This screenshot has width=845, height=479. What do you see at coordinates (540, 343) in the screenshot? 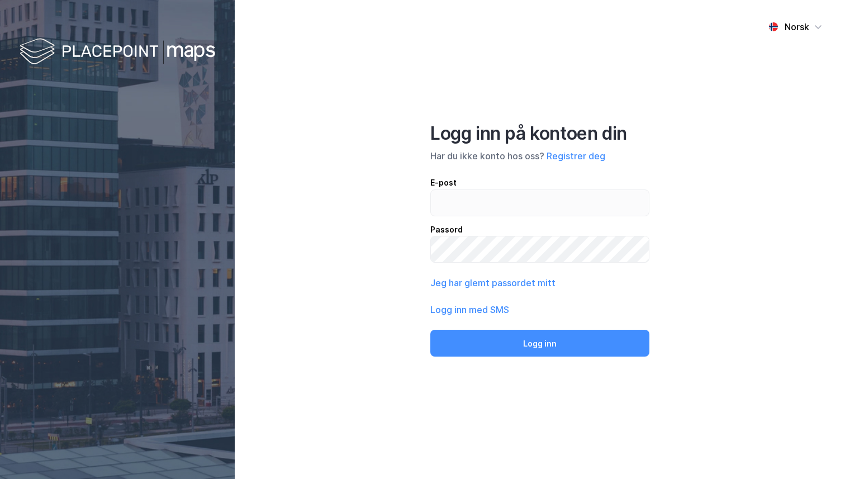
I see `button: Logg inn` at bounding box center [540, 343].